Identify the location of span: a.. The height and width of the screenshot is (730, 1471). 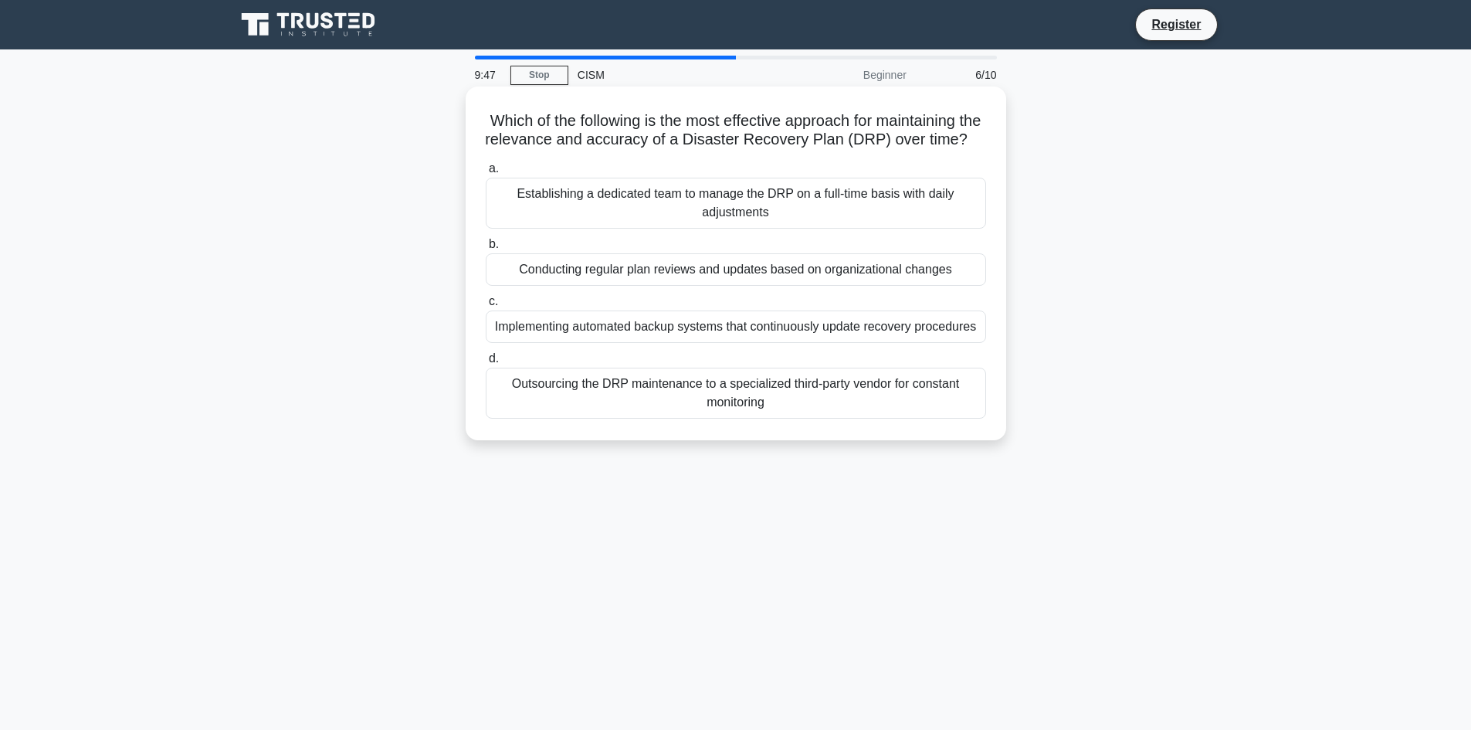
(494, 168).